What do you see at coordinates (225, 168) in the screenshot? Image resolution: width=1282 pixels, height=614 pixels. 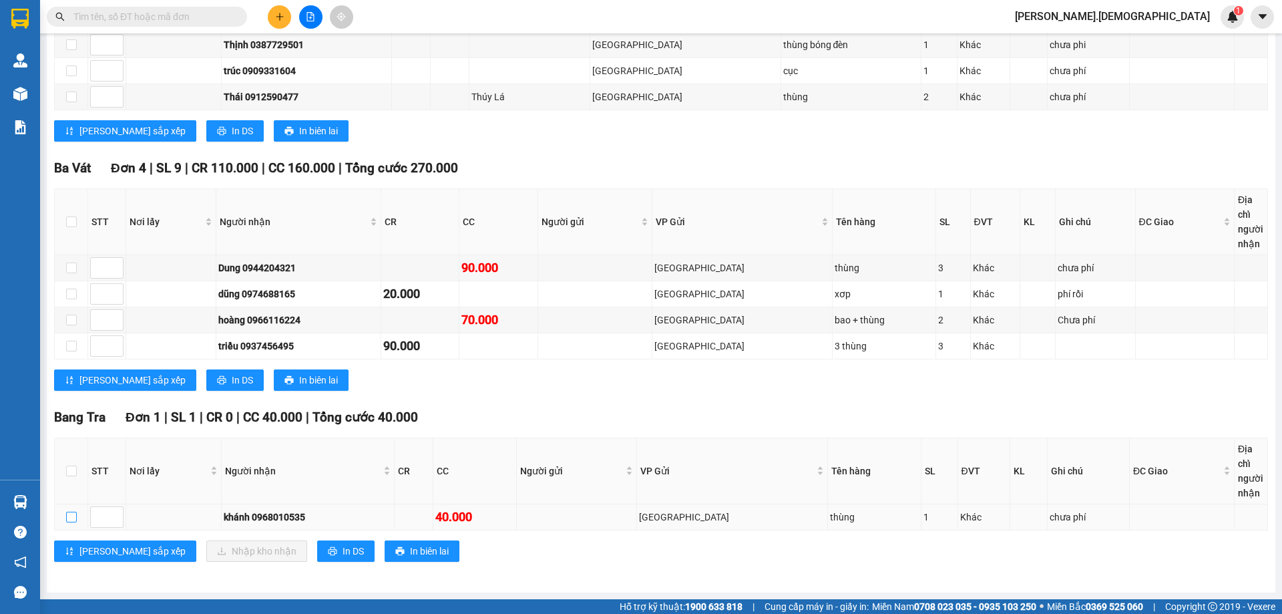 I see `span: CR 110.000` at bounding box center [225, 168].